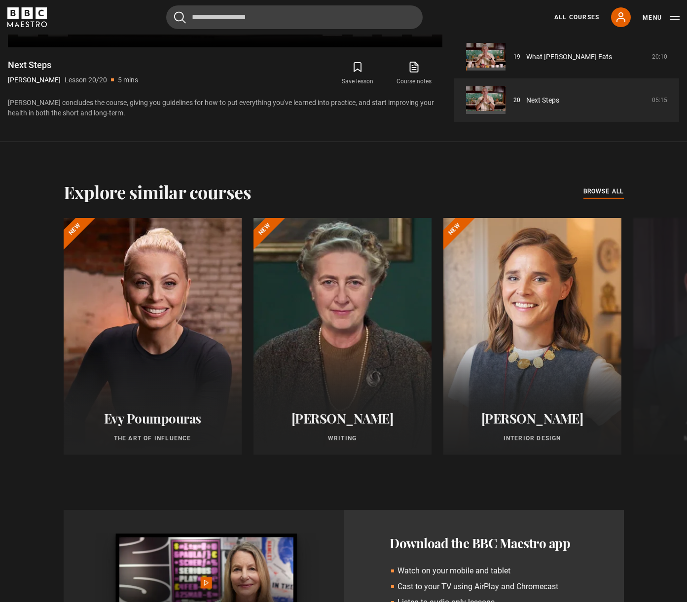 The image size is (687, 602). I want to click on button: Toggle navigation, so click(661, 18).